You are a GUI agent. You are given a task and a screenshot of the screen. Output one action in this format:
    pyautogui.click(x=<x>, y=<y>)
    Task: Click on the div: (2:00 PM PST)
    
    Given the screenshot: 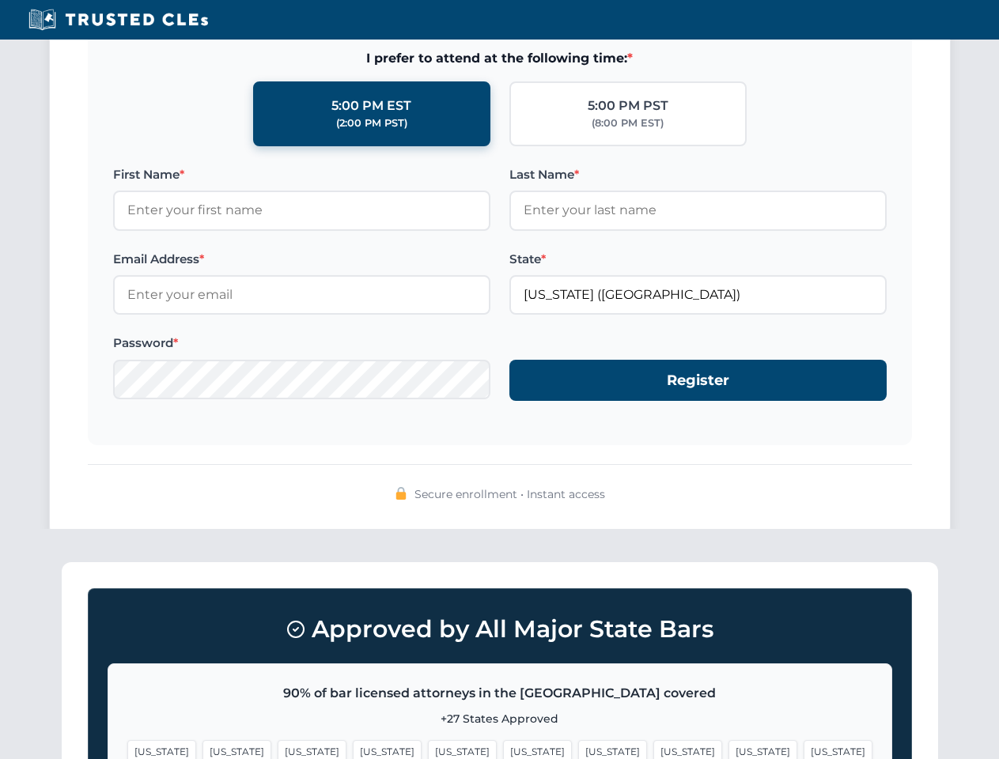 What is the action you would take?
    pyautogui.click(x=372, y=123)
    